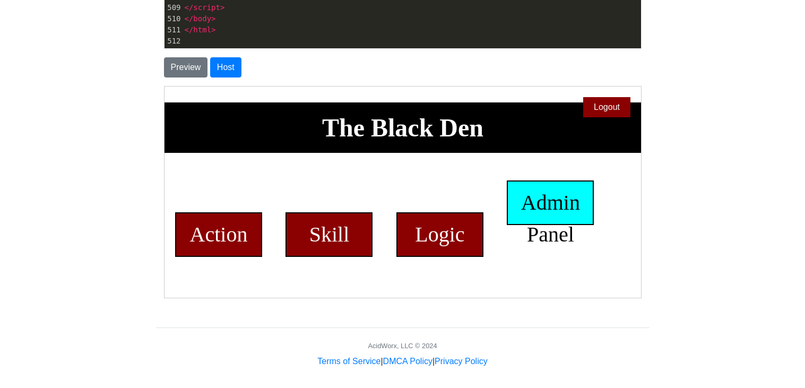 The image size is (805, 388). I want to click on div: 512, so click(174, 41).